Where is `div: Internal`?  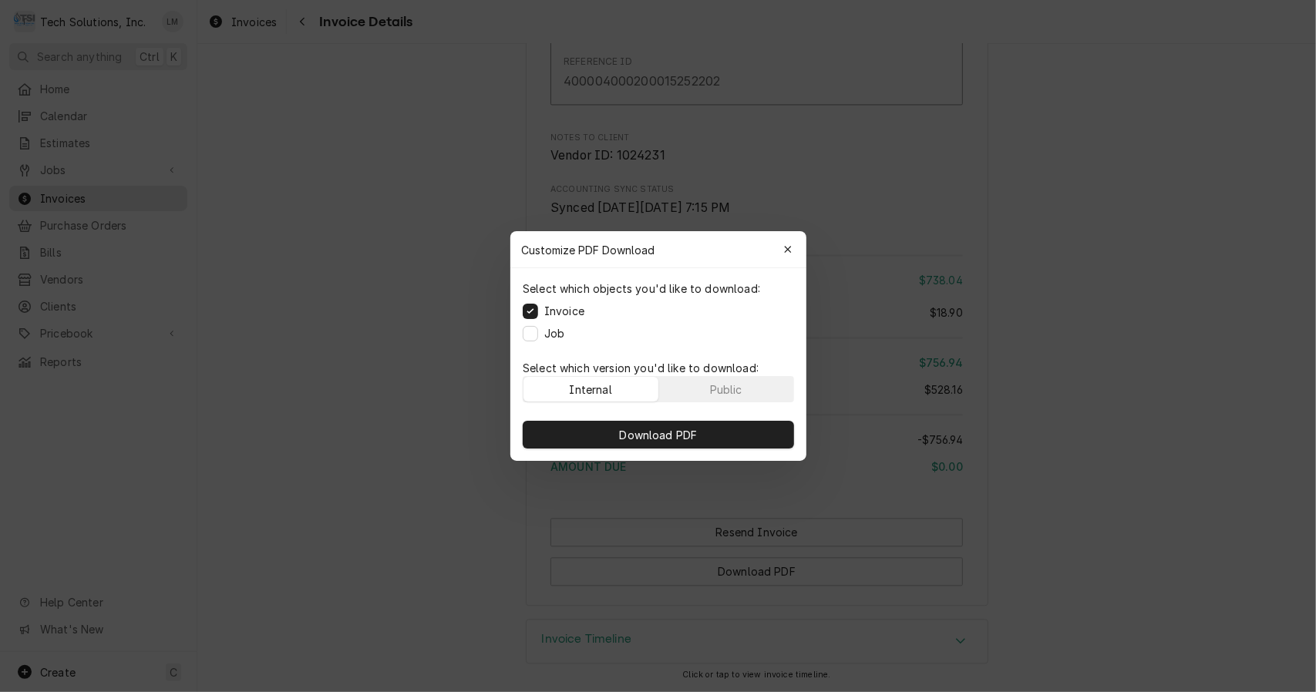 div: Internal is located at coordinates (590, 389).